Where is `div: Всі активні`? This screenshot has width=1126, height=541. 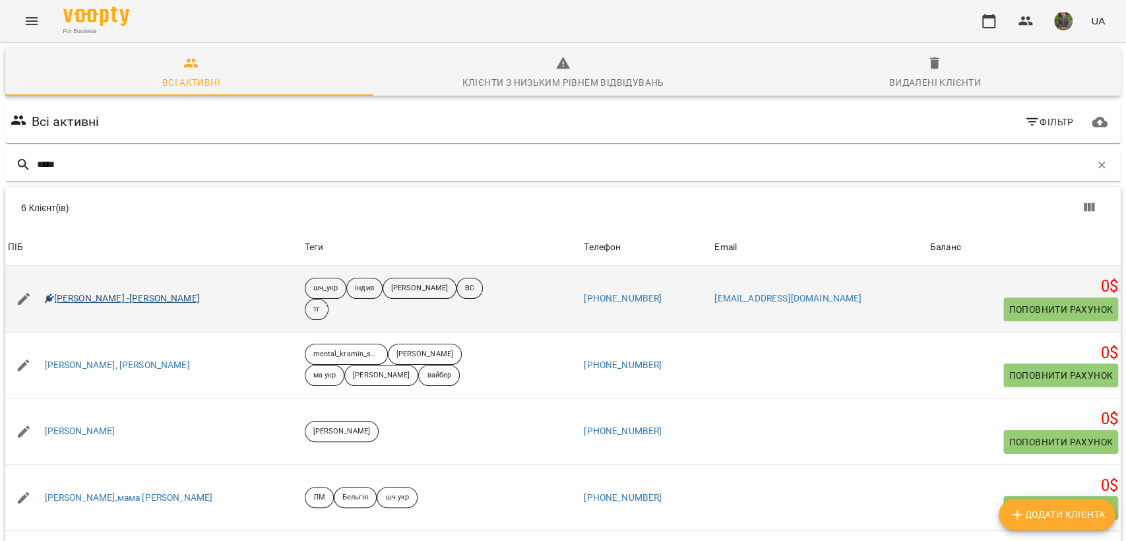
div: Всі активні is located at coordinates (191, 82).